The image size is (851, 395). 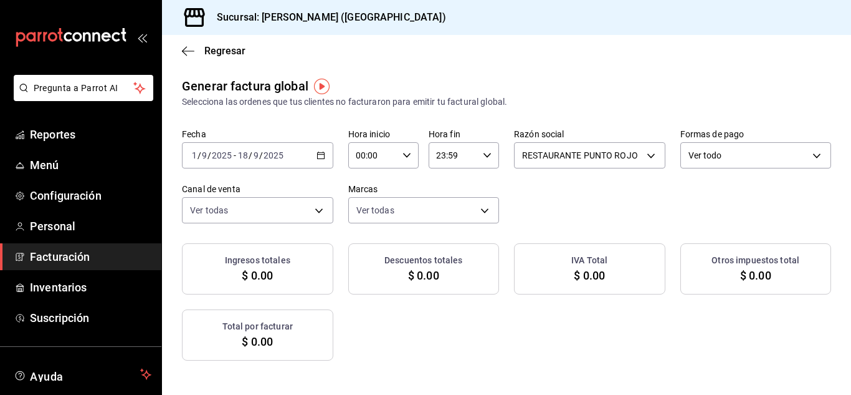 What do you see at coordinates (756, 134) in the screenshot?
I see `label: Formas de pago` at bounding box center [756, 134].